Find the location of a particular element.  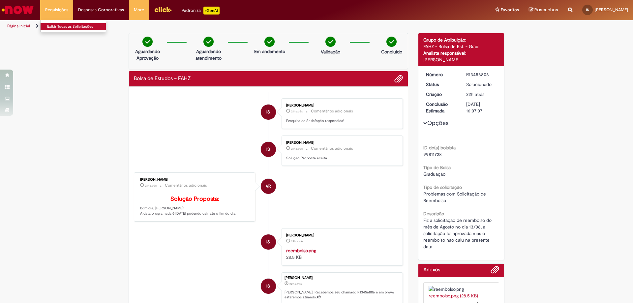

span: Favoritos is located at coordinates (510, 10).